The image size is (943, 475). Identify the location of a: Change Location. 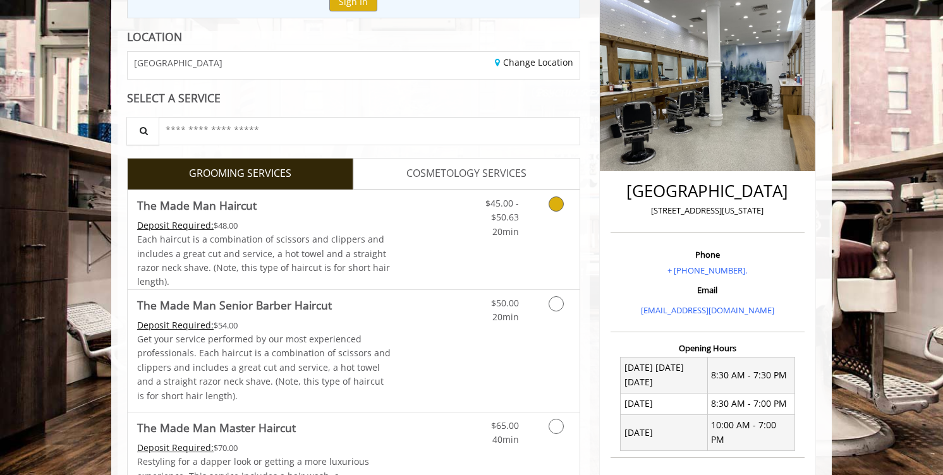
(534, 62).